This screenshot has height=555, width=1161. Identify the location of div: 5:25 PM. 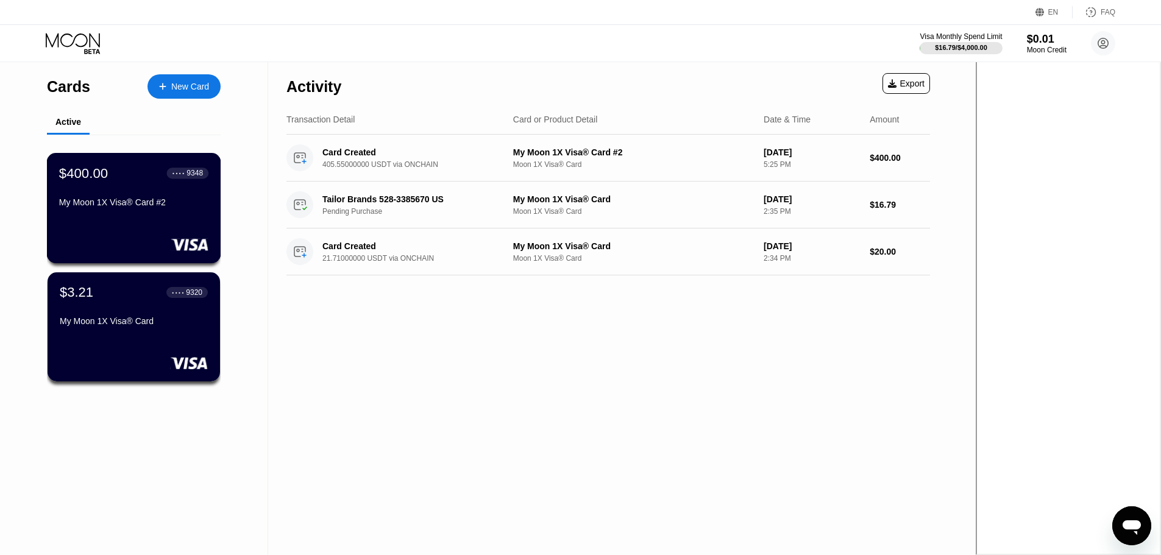
(812, 165).